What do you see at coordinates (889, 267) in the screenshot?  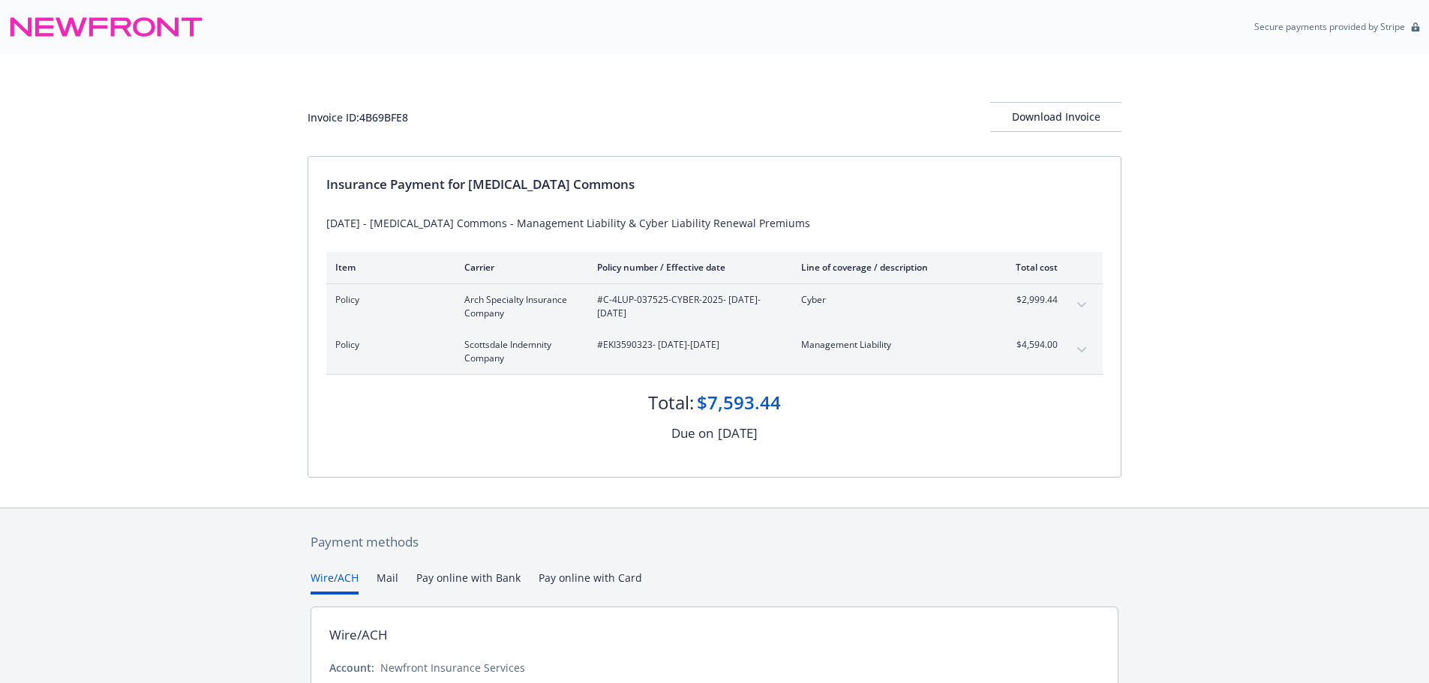 I see `div: Line of coverage / description` at bounding box center [889, 267].